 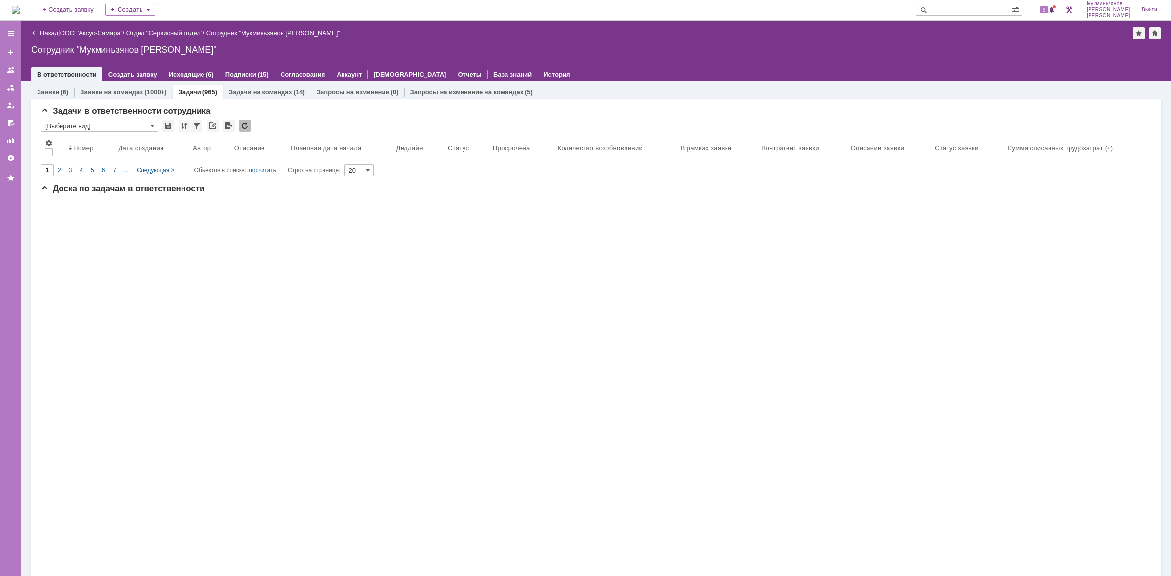 I want to click on th: Просрочена, so click(x=521, y=148).